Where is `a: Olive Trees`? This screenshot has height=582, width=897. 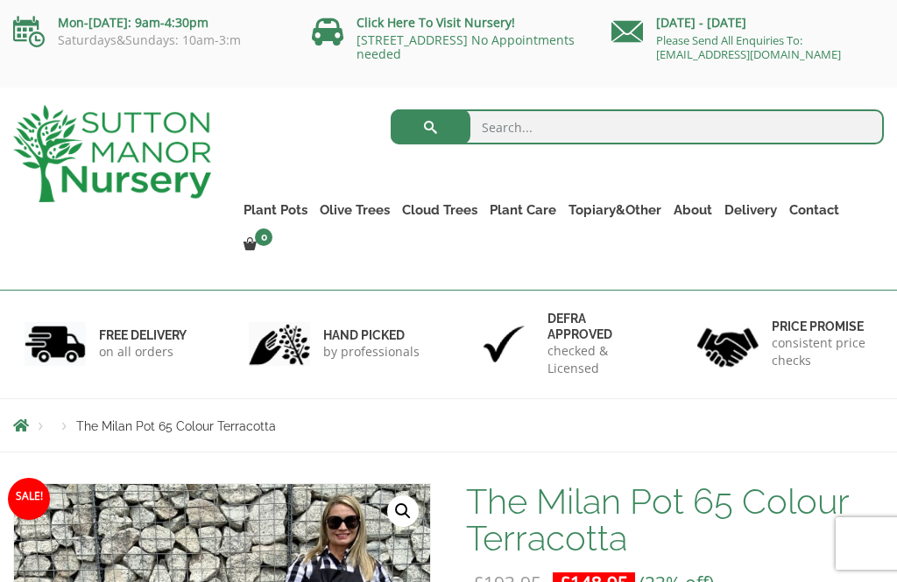
a: Olive Trees is located at coordinates (355, 210).